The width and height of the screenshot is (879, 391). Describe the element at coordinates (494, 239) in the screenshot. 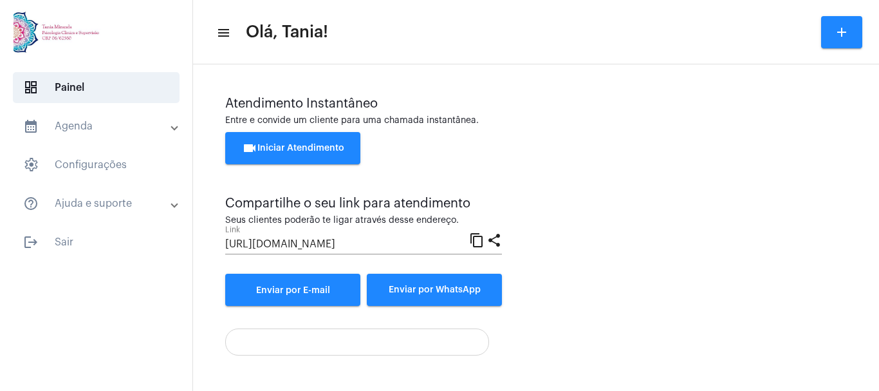

I see `mat-icon: share` at that location.